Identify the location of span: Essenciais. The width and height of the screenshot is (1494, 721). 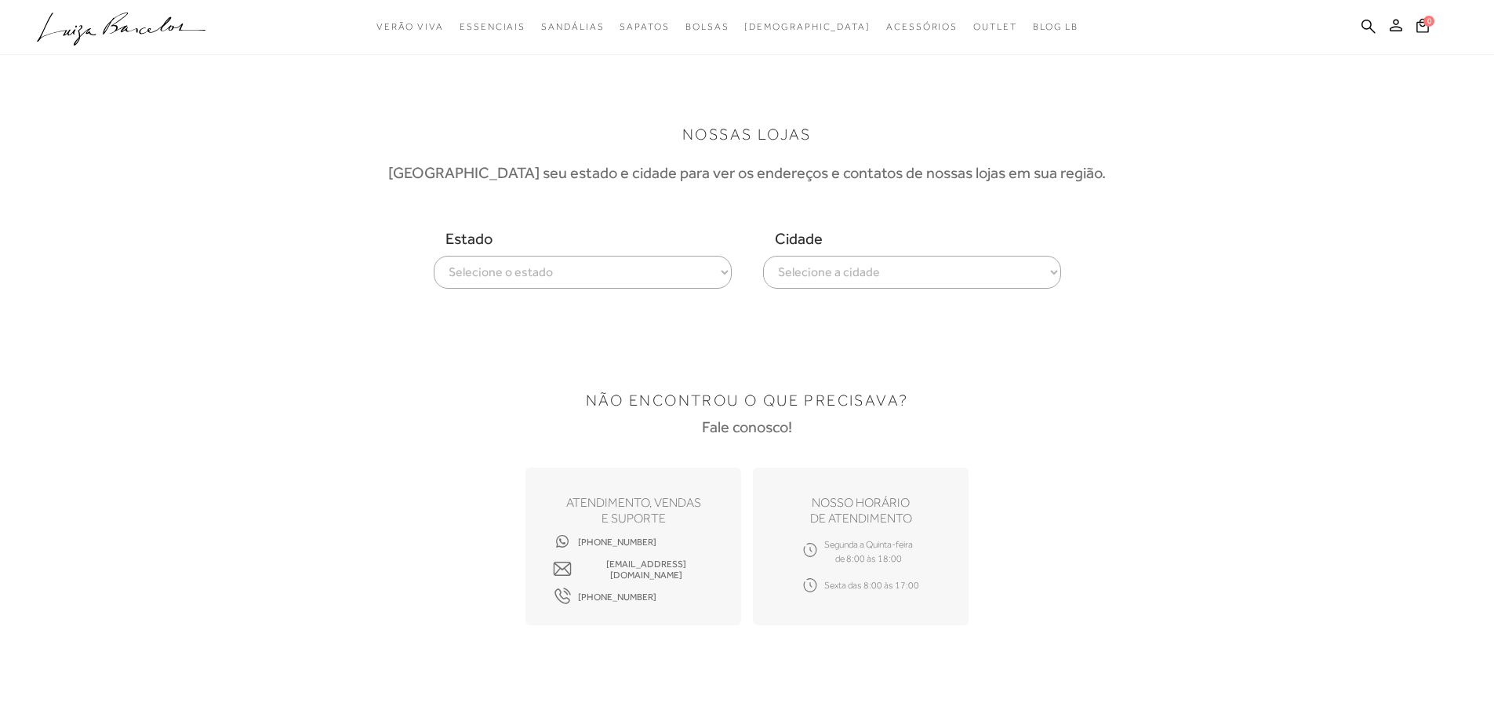
(493, 27).